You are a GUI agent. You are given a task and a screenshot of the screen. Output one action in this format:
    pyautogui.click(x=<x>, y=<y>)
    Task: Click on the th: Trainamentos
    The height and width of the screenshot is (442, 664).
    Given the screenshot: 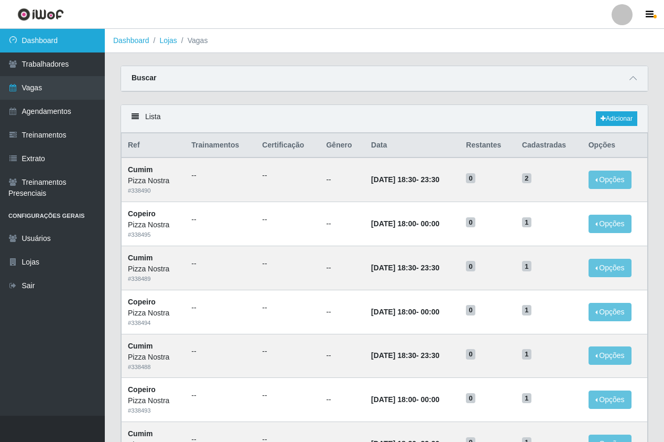 What is the action you would take?
    pyautogui.click(x=220, y=145)
    